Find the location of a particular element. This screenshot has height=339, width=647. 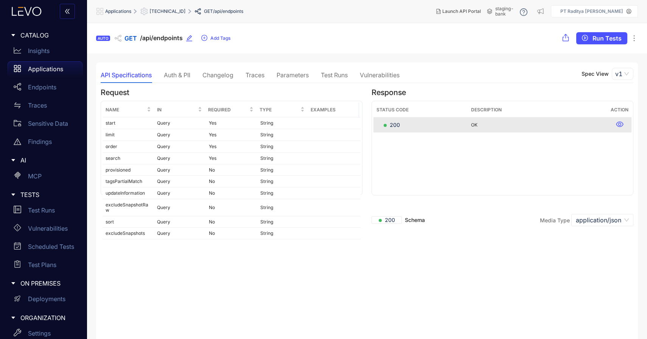

div: ORGANIZATION is located at coordinates (44, 317).